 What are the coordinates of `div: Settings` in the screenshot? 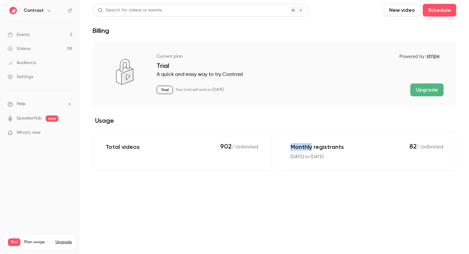 It's located at (20, 77).